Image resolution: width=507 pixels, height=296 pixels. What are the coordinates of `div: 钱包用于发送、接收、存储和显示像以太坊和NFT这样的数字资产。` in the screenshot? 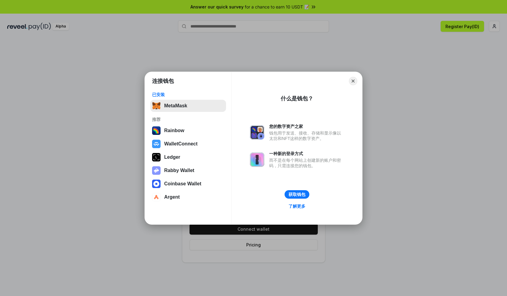 It's located at (307, 136).